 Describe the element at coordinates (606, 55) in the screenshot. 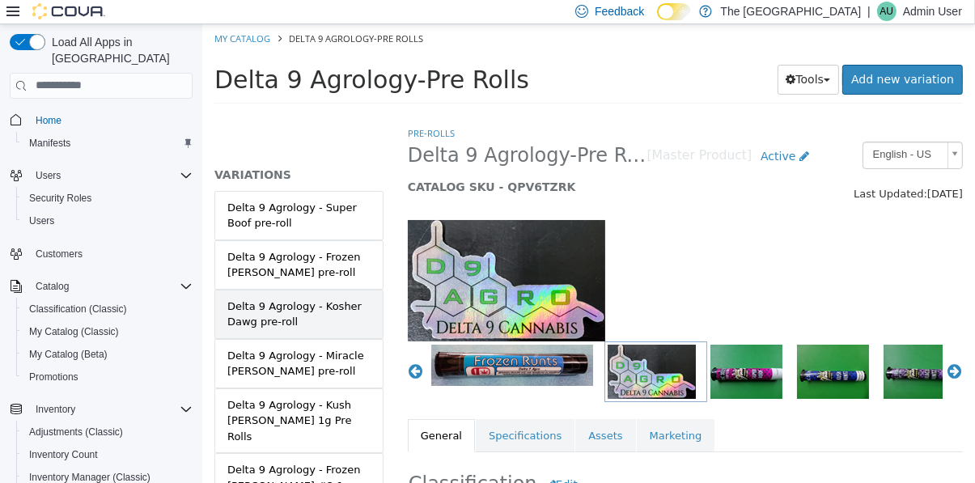

I see `button: Tools` at that location.